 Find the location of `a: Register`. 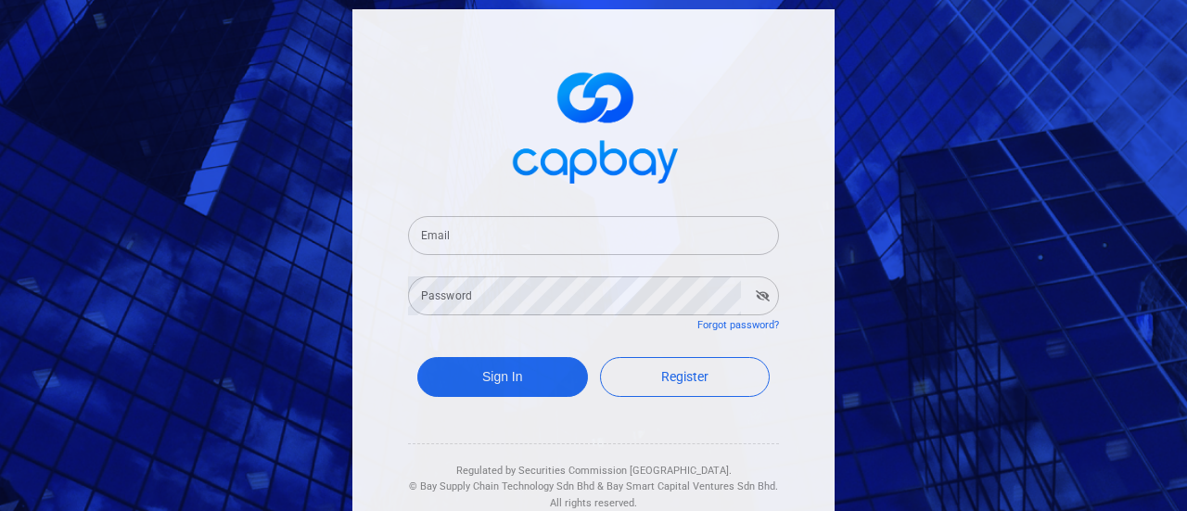

a: Register is located at coordinates (685, 376).